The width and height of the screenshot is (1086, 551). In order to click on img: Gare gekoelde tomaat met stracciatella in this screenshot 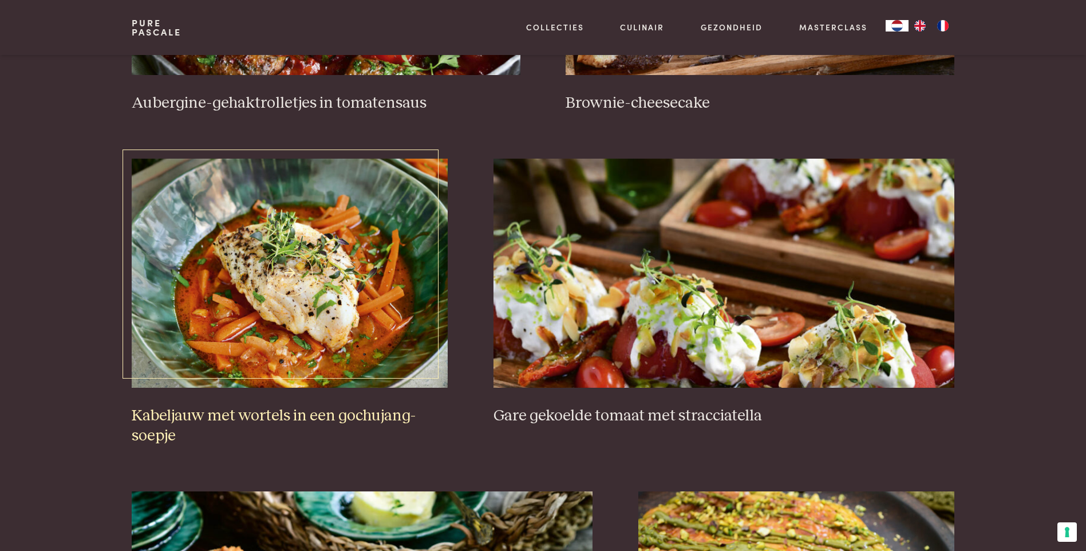, I will do `click(724, 273)`.